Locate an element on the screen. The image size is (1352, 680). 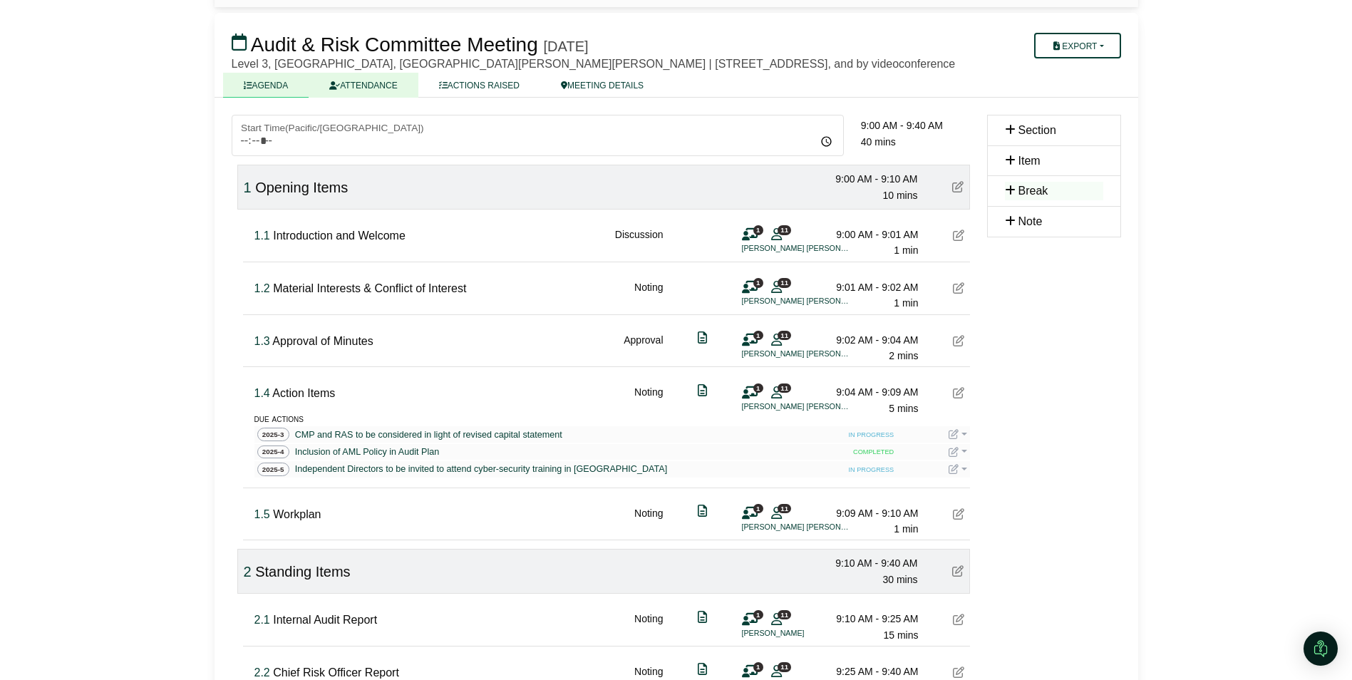
button: Export is located at coordinates (1077, 46).